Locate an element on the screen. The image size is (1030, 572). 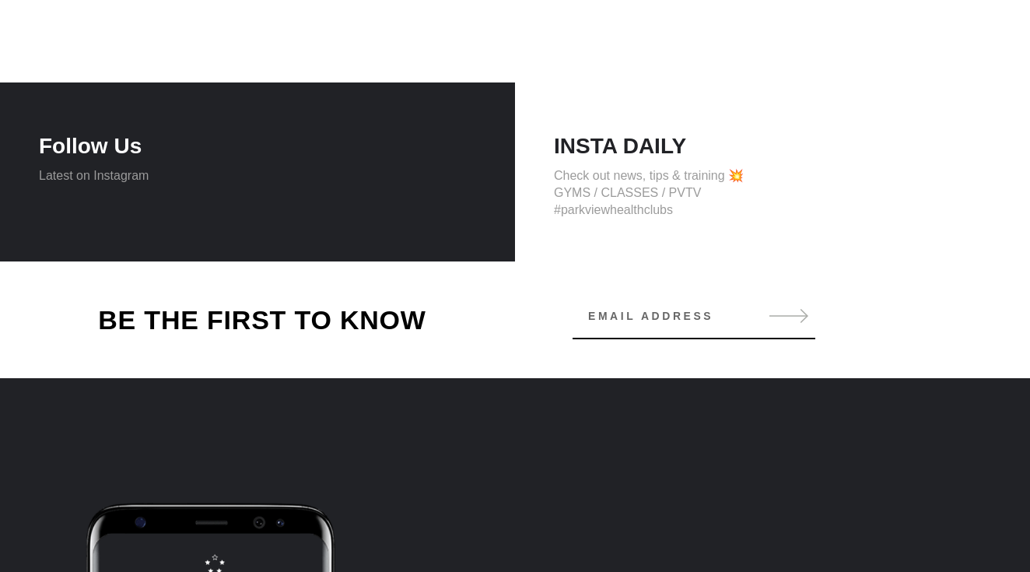
input: Email address is located at coordinates (694, 316).